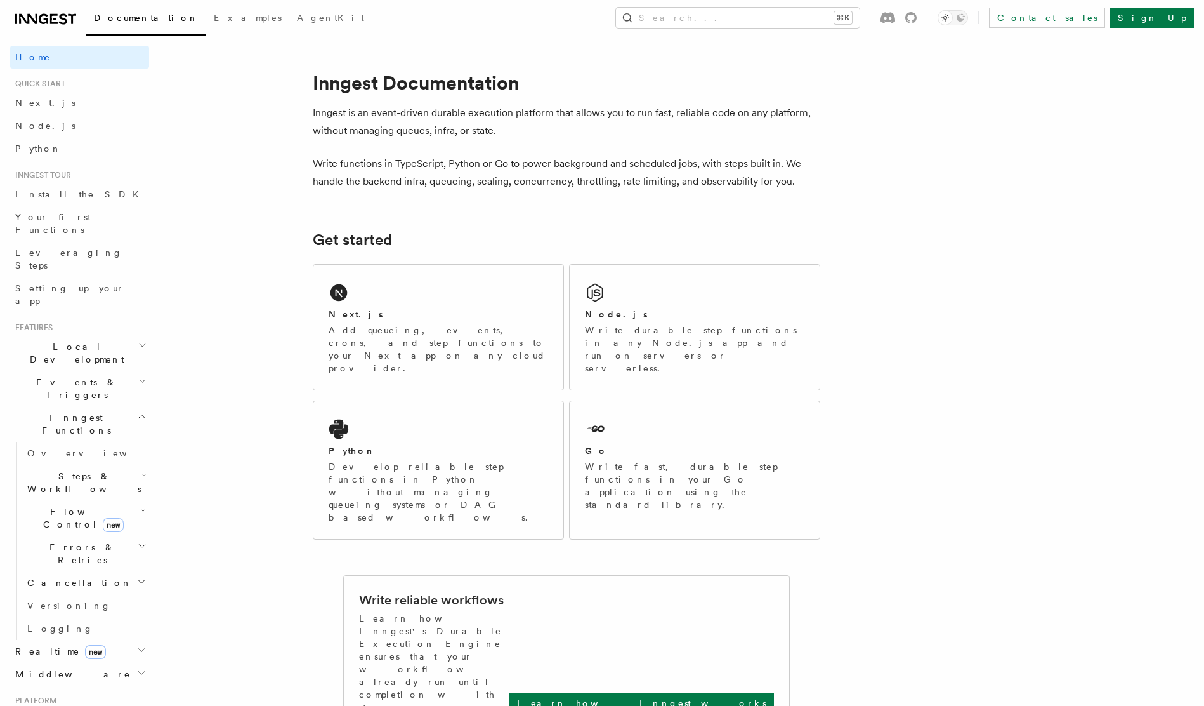  What do you see at coordinates (74, 388) in the screenshot?
I see `span: Events & Triggers` at bounding box center [74, 388].